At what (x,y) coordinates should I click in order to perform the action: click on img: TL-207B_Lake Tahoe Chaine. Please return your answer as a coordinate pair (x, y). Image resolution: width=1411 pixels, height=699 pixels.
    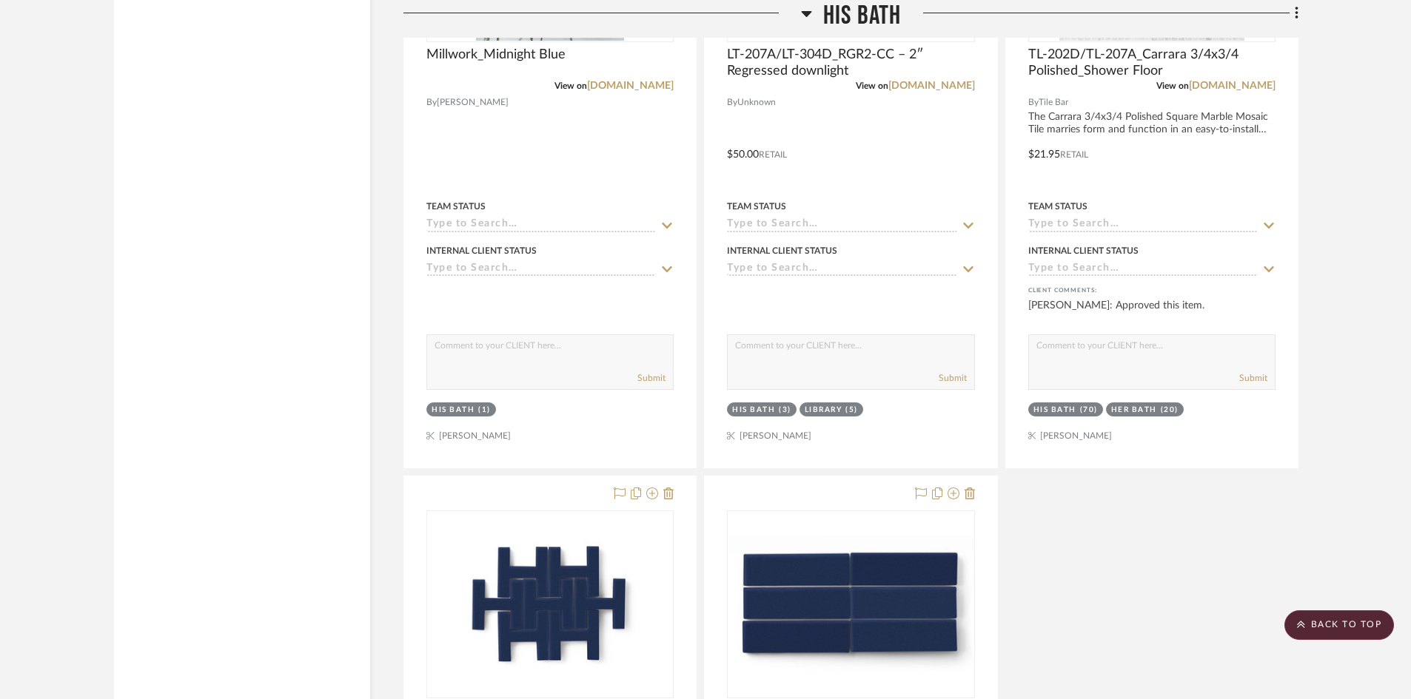
    Looking at the image, I should click on (550, 605).